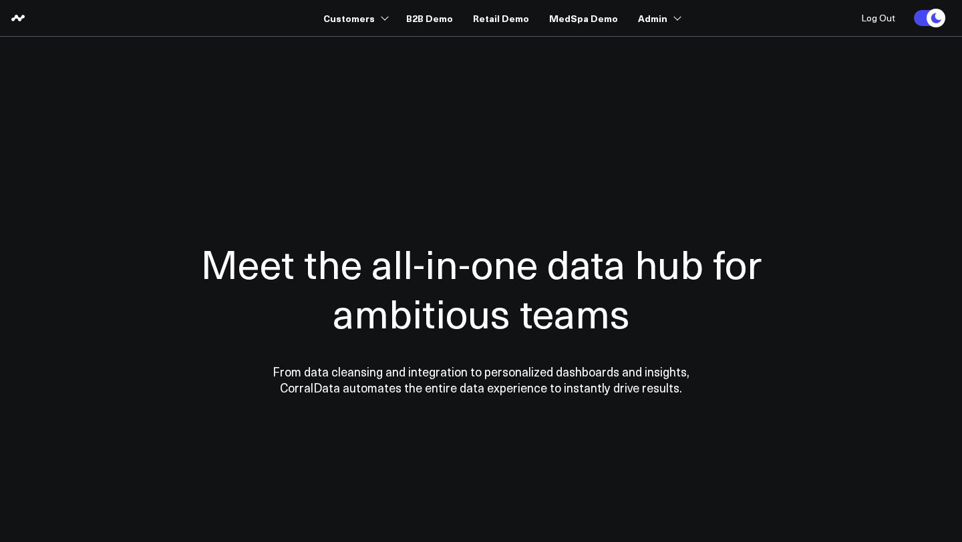 The image size is (962, 542). What do you see at coordinates (481, 380) in the screenshot?
I see `p: From data cleansing and integration to personalized dashboards and insights, CorralData automates...` at bounding box center [481, 380].